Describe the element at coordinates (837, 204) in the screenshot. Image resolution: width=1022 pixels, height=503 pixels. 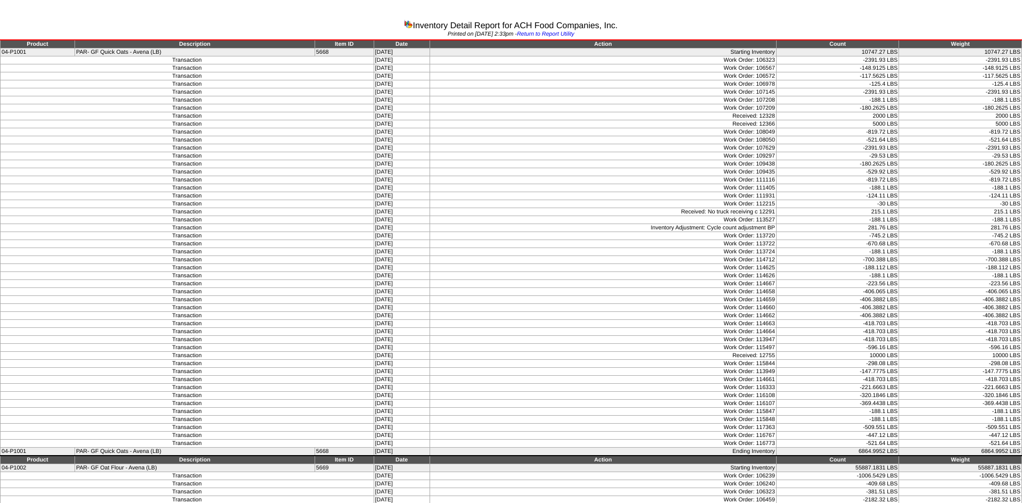
I see `td: -30 LBS` at that location.